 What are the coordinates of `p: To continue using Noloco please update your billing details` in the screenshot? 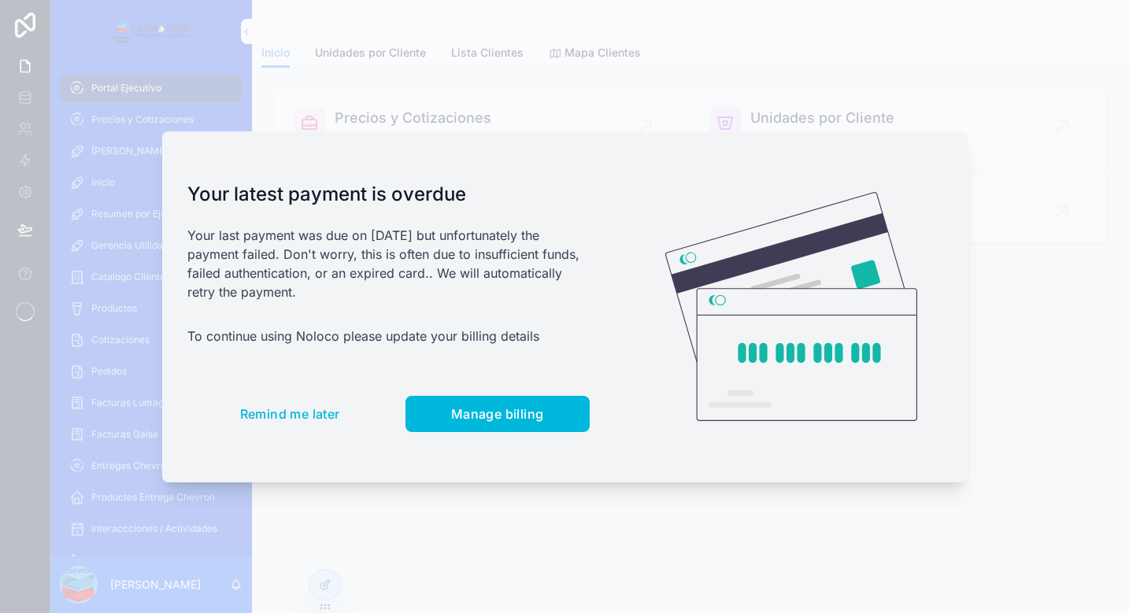 It's located at (388, 336).